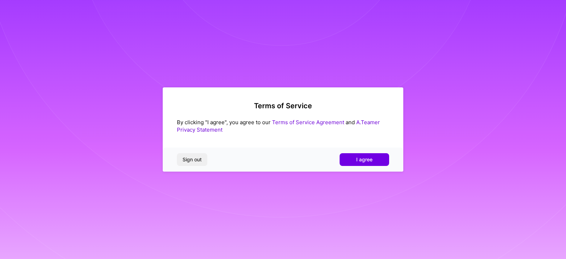  Describe the element at coordinates (283, 126) in the screenshot. I see `div: By clicking "I agree", you agree to our and` at that location.